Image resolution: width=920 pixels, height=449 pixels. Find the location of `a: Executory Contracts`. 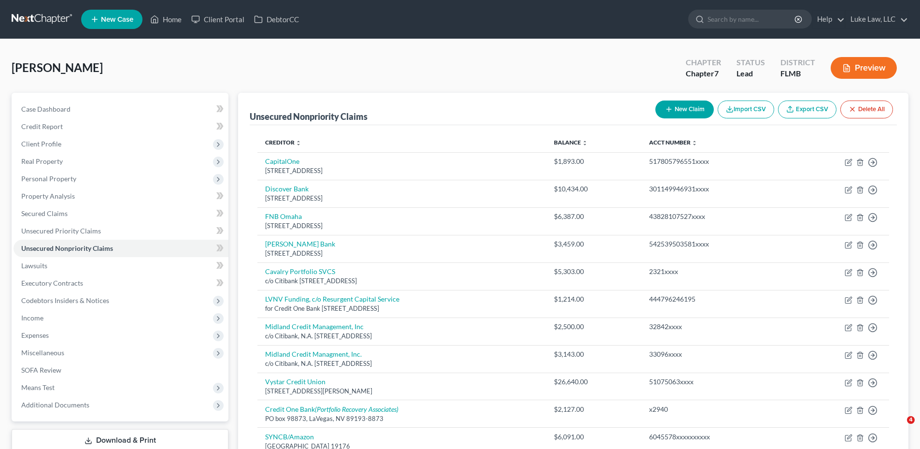

a: Executory Contracts is located at coordinates (121, 283).